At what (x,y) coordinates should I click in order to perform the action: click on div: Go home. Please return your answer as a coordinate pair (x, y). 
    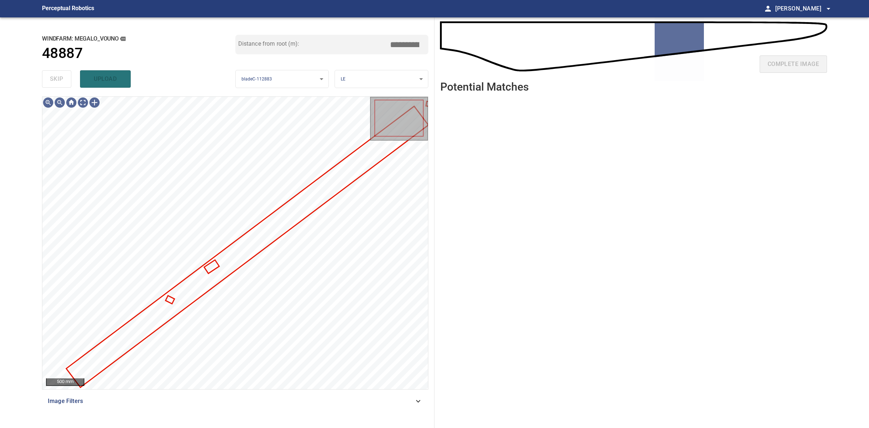
    Looking at the image, I should click on (71, 102).